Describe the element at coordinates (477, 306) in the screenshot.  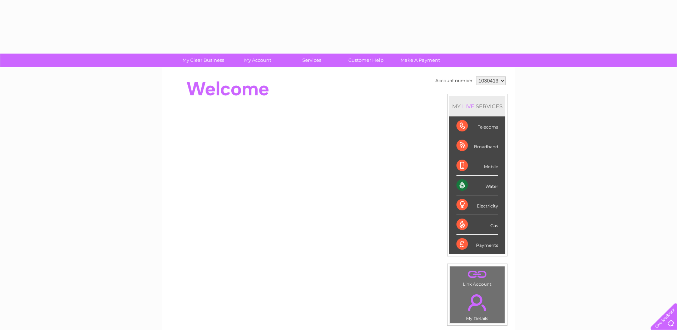
I see `td: My Details` at that location.